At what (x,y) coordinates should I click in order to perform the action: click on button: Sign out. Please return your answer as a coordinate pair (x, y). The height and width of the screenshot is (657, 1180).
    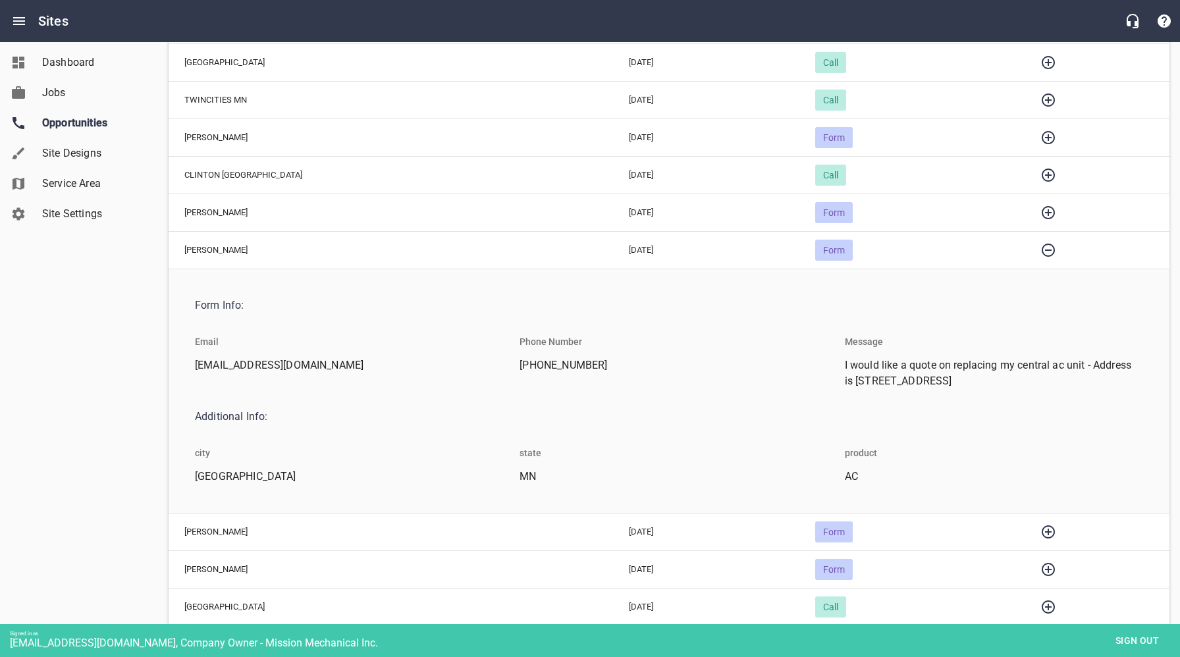
    Looking at the image, I should click on (1137, 641).